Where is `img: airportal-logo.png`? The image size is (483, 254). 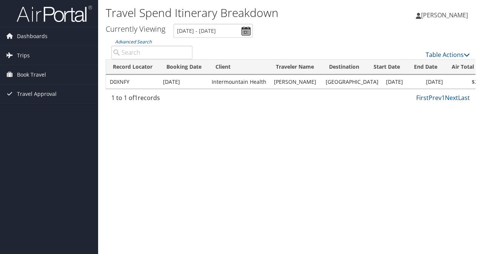
img: airportal-logo.png is located at coordinates (54, 14).